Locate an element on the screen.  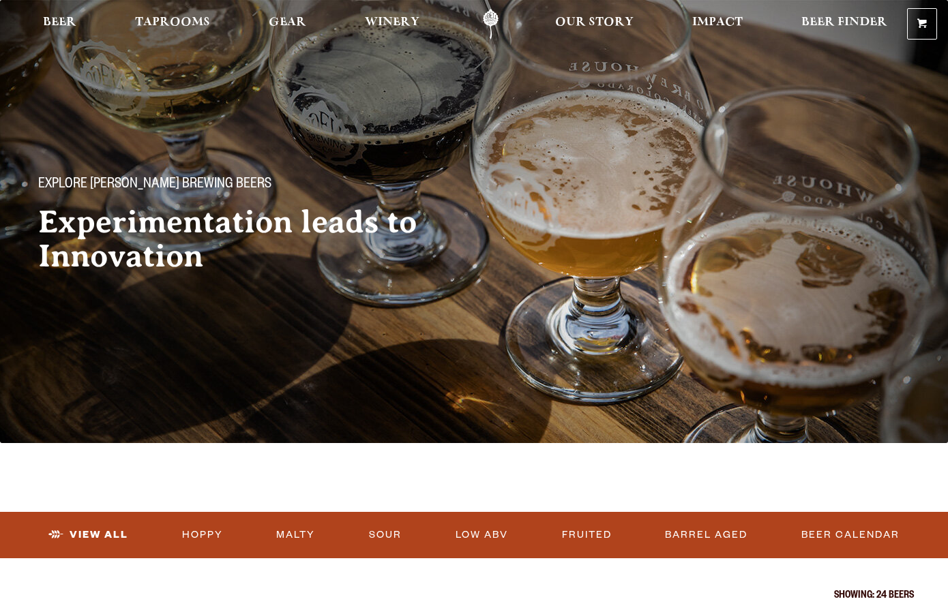
span: Our Story is located at coordinates (594, 23).